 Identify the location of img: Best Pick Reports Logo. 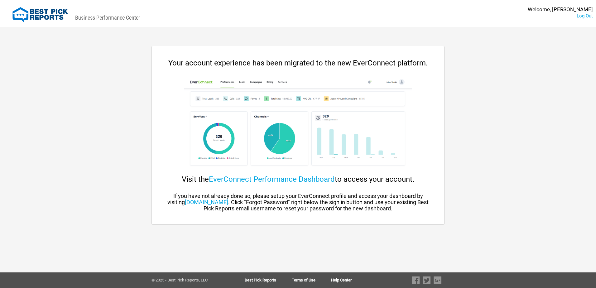
(40, 15).